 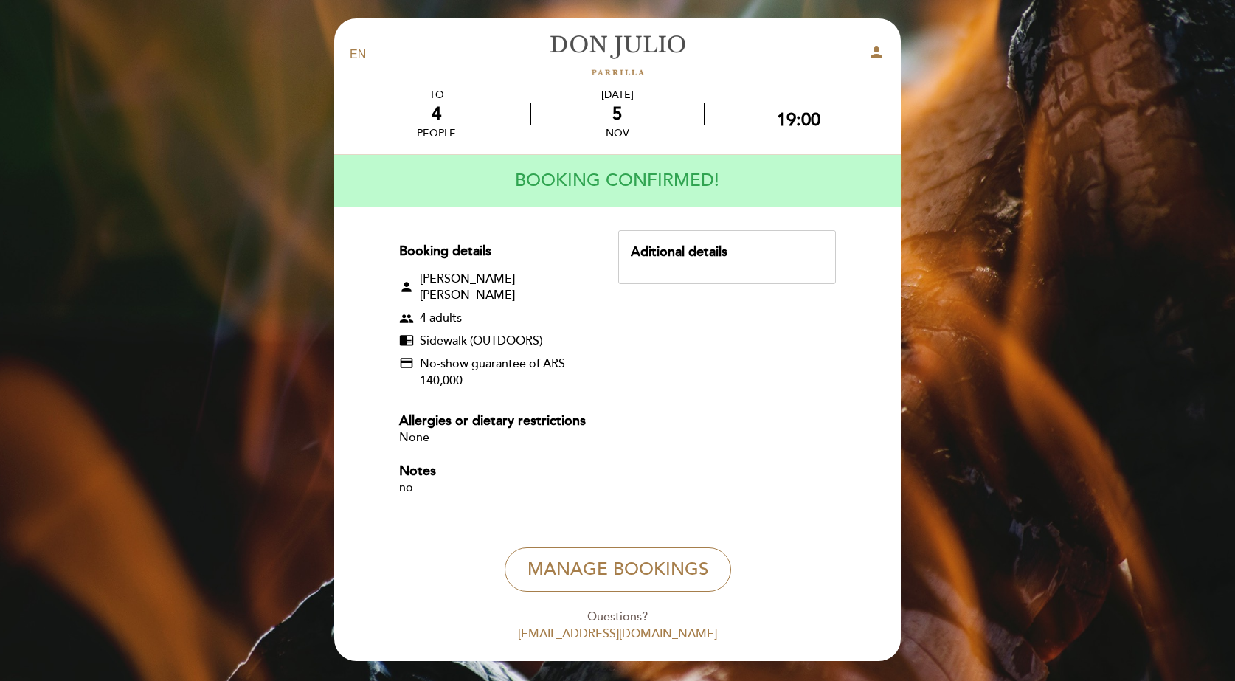 I want to click on span: Sidewalk (OUTDOORS), so click(x=481, y=341).